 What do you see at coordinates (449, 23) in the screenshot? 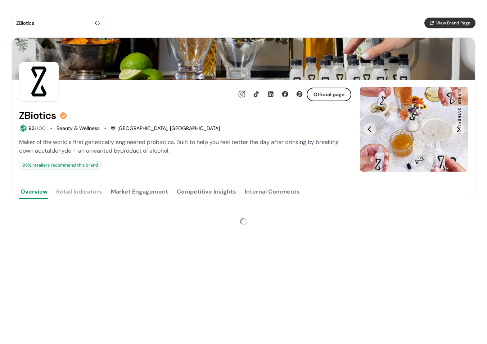
I see `a: View Brand Page` at bounding box center [449, 23].